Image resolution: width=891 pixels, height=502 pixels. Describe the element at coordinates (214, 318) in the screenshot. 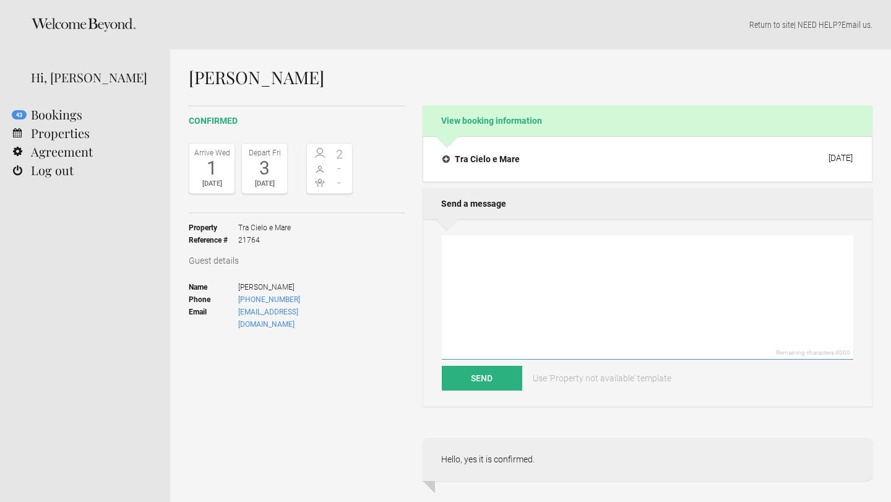

I see `strong: Email` at that location.